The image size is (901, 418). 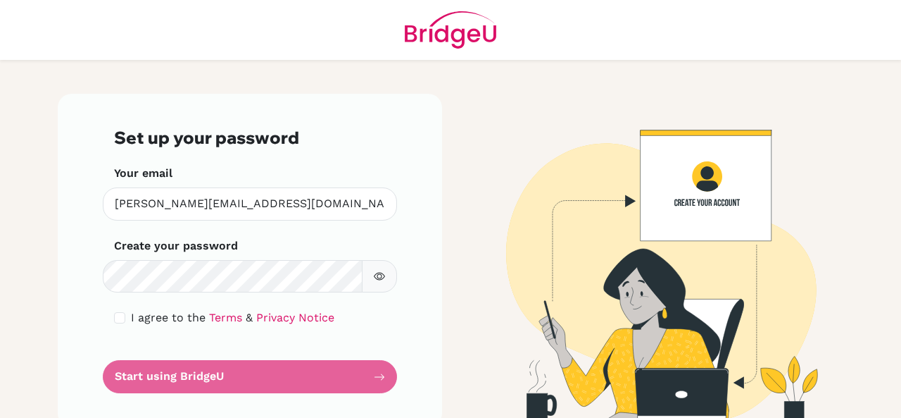 I want to click on h3: Set up your password, so click(x=250, y=137).